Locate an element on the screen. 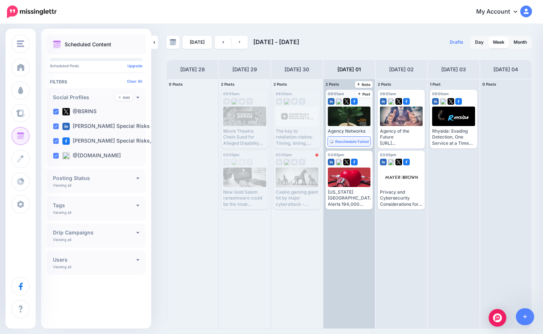  h4: Filters is located at coordinates (96, 82).